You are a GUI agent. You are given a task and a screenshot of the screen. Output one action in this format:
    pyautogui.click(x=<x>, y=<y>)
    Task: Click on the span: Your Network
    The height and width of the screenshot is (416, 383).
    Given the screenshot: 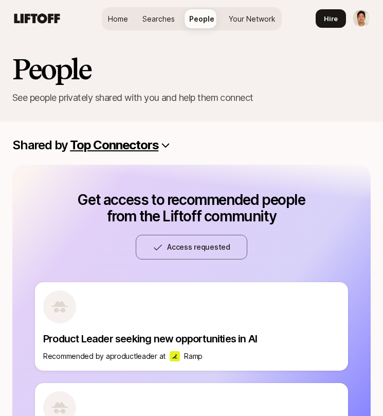 What is the action you would take?
    pyautogui.click(x=252, y=19)
    